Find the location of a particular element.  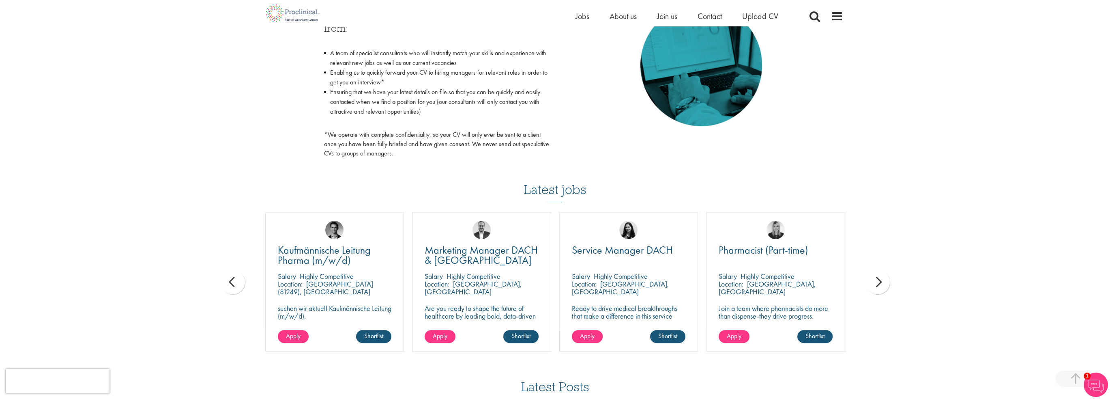

span: Kaufmännische Leitung Pharma (m/w/d) is located at coordinates (324, 255).